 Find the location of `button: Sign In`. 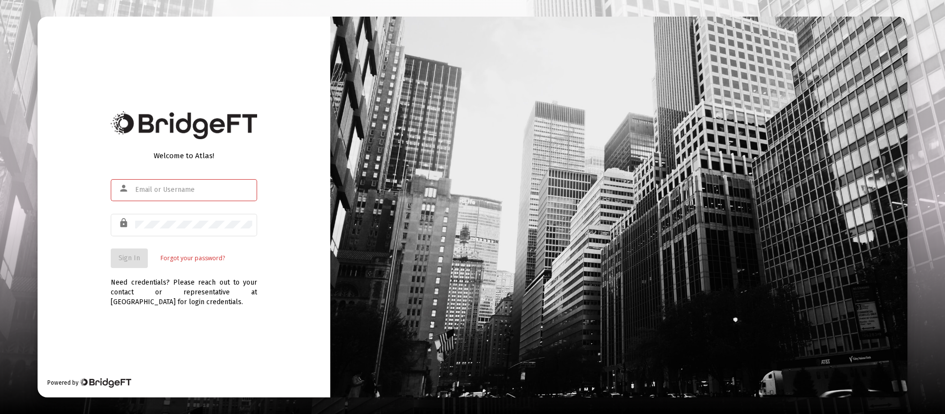

button: Sign In is located at coordinates (129, 258).